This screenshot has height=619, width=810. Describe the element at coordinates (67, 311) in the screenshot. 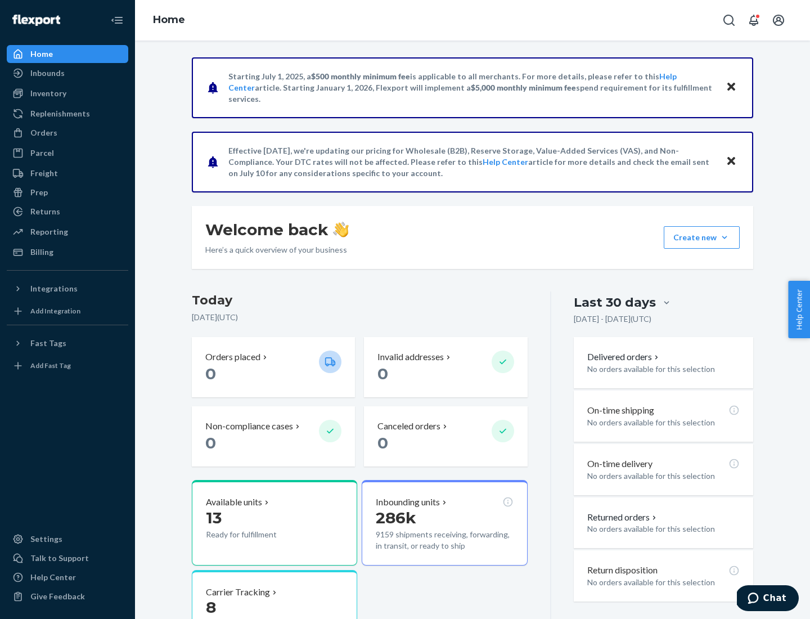

I see `a: Add Integration` at that location.